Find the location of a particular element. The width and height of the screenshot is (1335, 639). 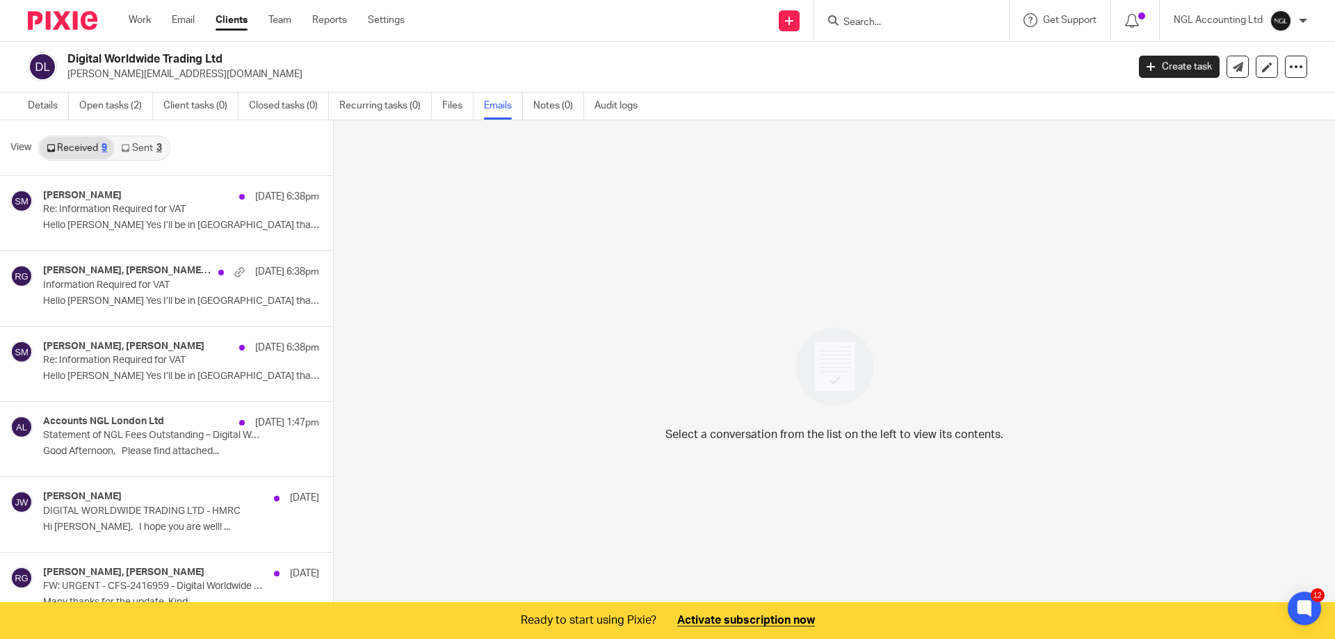

a: Emails is located at coordinates (503, 106).